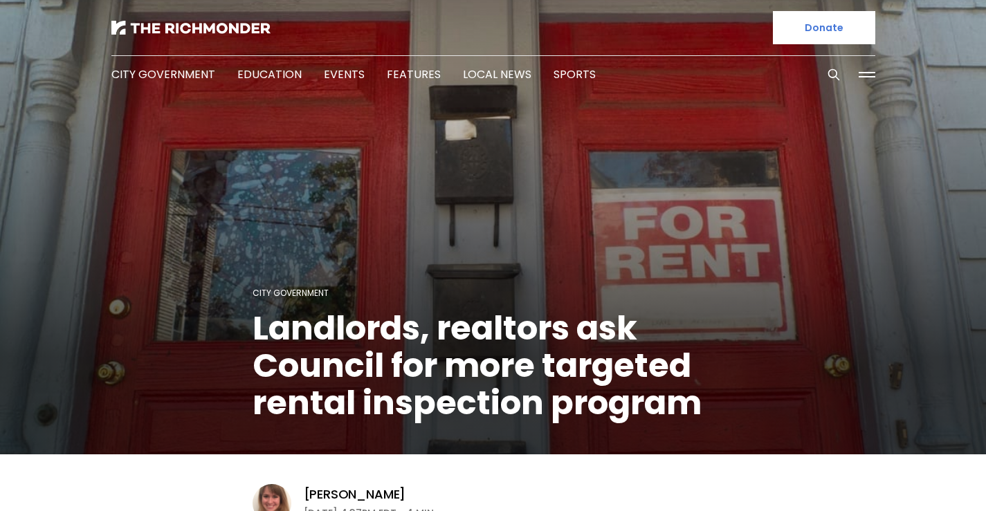 The image size is (986, 511). Describe the element at coordinates (414, 74) in the screenshot. I see `a: Features` at that location.